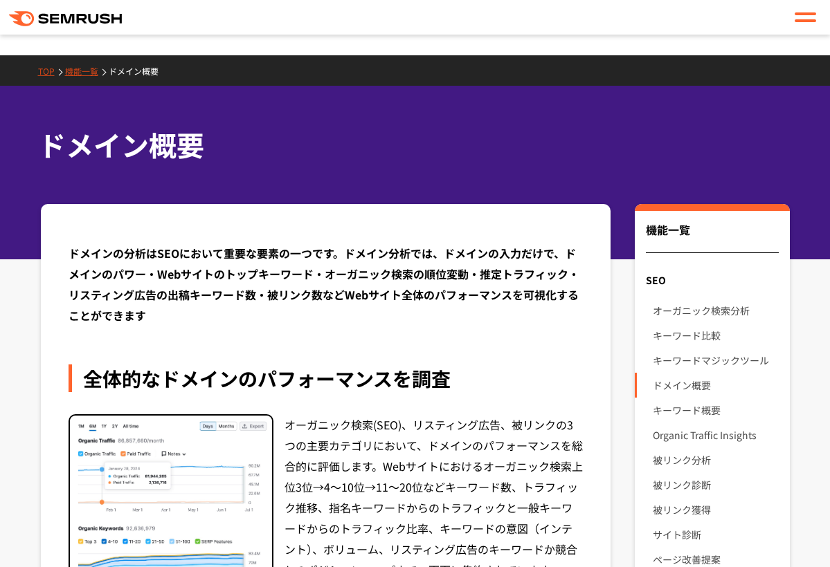  What do you see at coordinates (326, 379) in the screenshot?
I see `div: 全体的なドメインのパフォーマンスを調査` at bounding box center [326, 379].